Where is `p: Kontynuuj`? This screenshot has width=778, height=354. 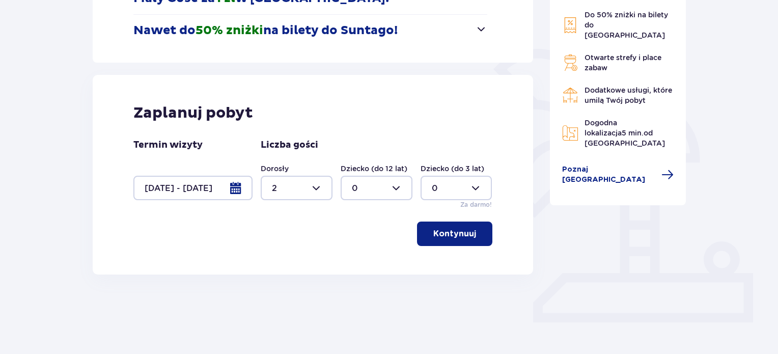 p: Kontynuuj is located at coordinates (455, 234).